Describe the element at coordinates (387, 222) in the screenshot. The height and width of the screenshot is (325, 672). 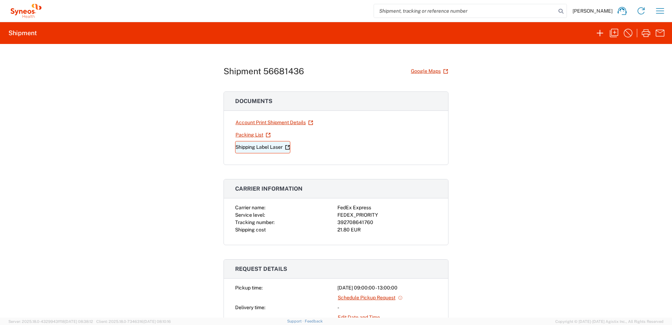
I see `div: 392708641760` at that location.